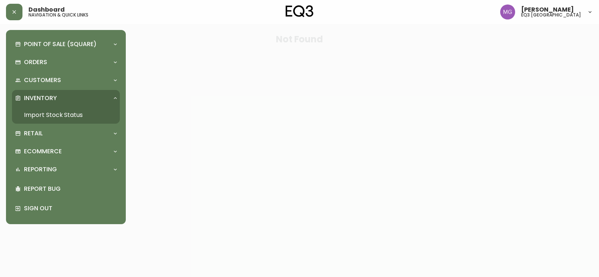  Describe the element at coordinates (42, 80) in the screenshot. I see `p: Customers` at that location.